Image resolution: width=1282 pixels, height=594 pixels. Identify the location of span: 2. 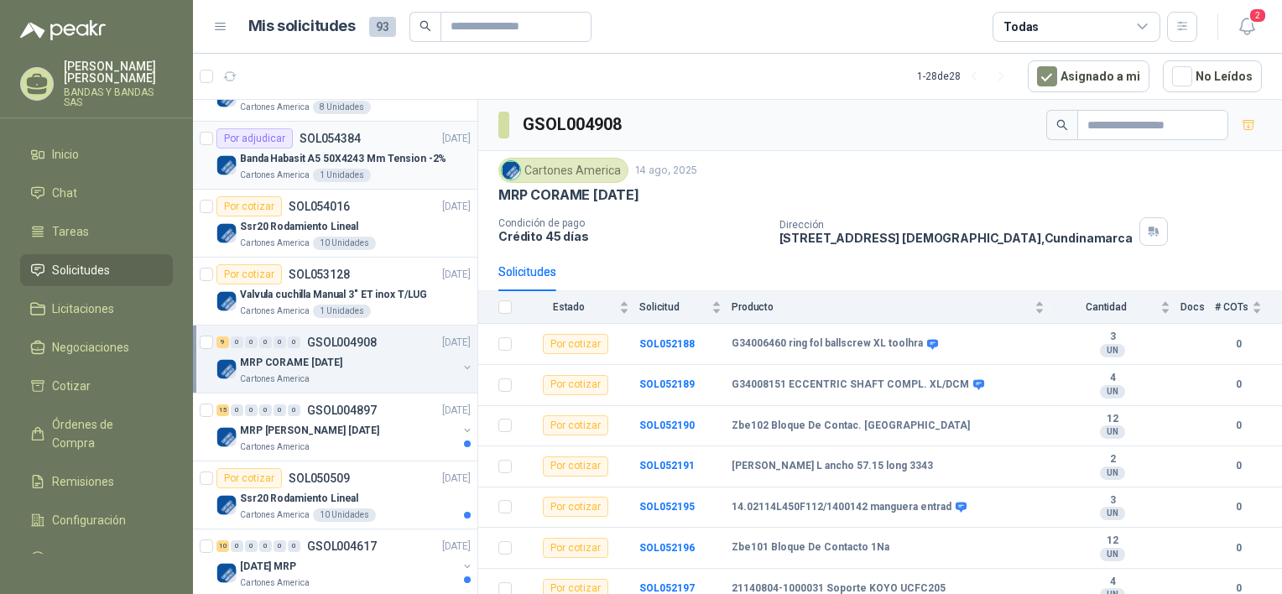
(1257, 15).